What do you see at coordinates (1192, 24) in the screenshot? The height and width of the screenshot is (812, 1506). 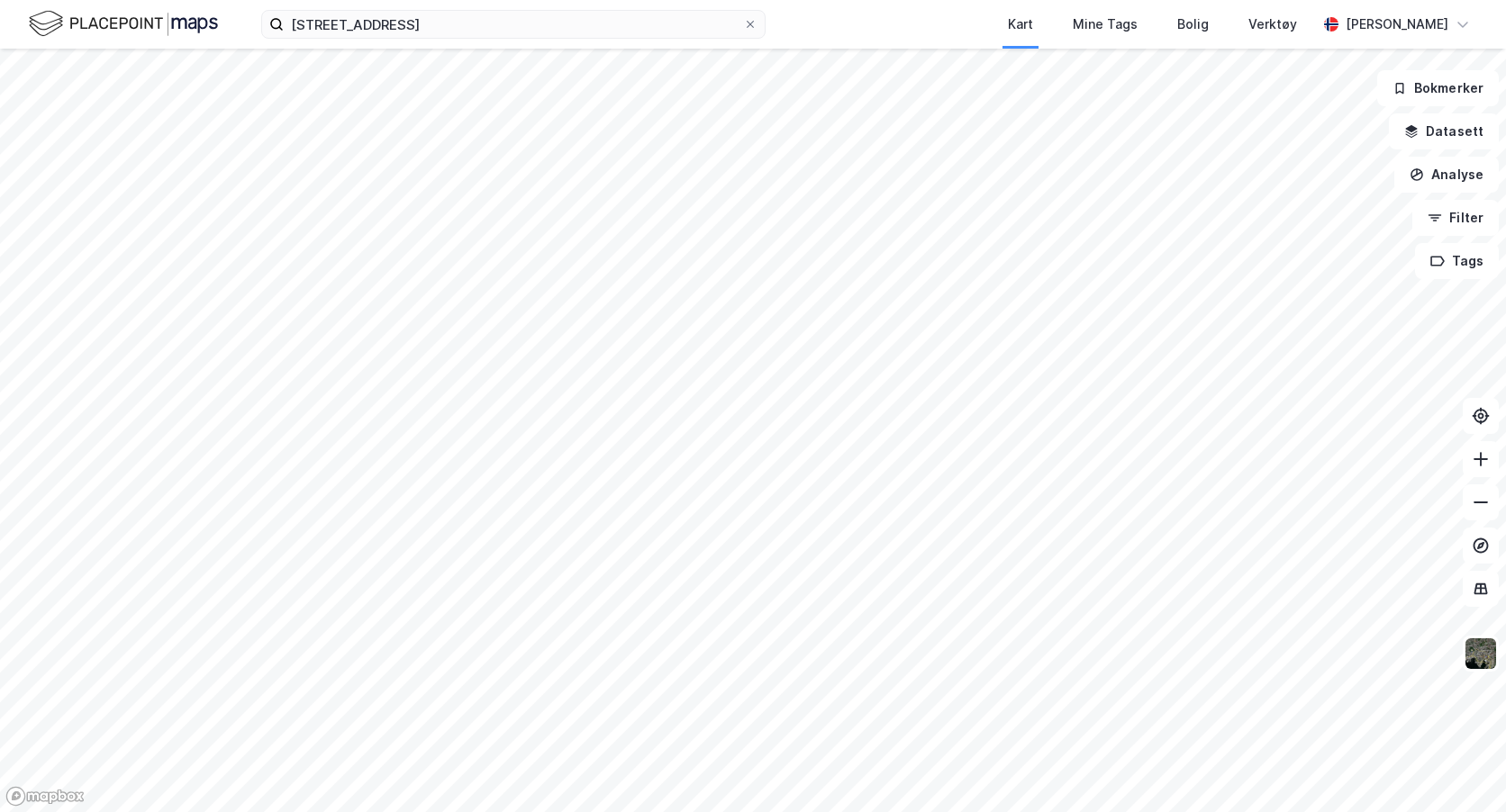 I see `div: Bolig` at bounding box center [1192, 24].